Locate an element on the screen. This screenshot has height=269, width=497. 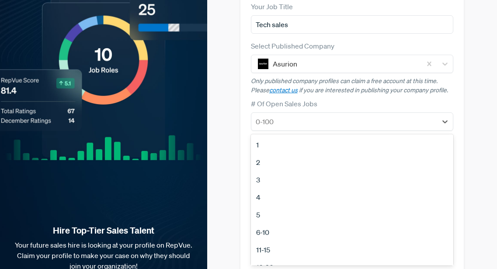
p: Only published company profiles can claim a free account at this time. Please if you are interest... is located at coordinates (352, 86).